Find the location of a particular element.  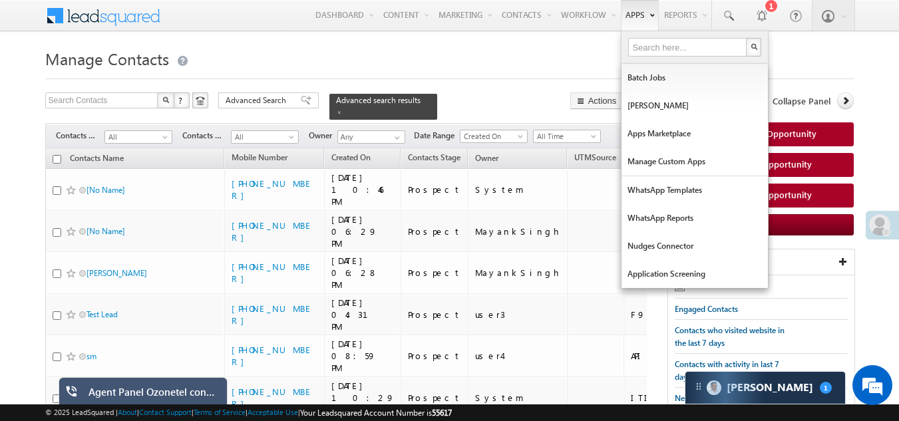

a: Mobile Number is located at coordinates (259, 159).